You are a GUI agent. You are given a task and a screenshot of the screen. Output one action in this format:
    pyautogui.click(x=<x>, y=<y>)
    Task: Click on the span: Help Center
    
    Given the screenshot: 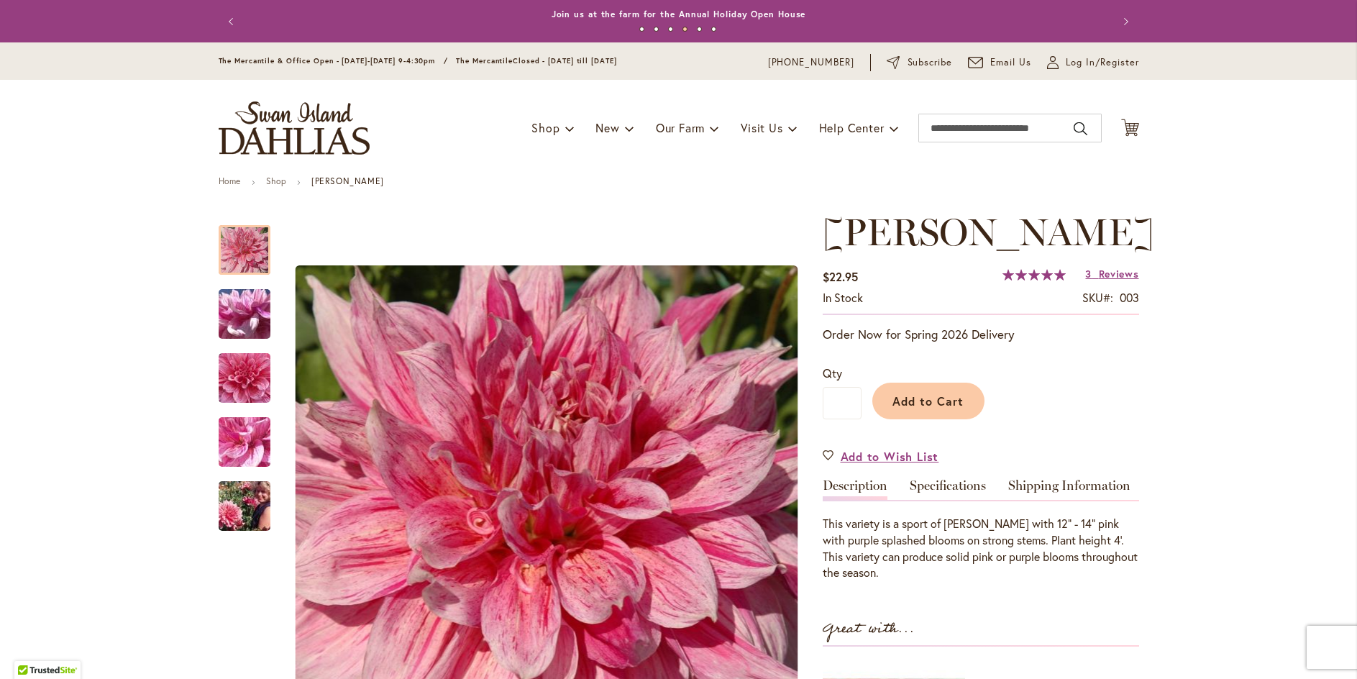 What is the action you would take?
    pyautogui.click(x=851, y=127)
    